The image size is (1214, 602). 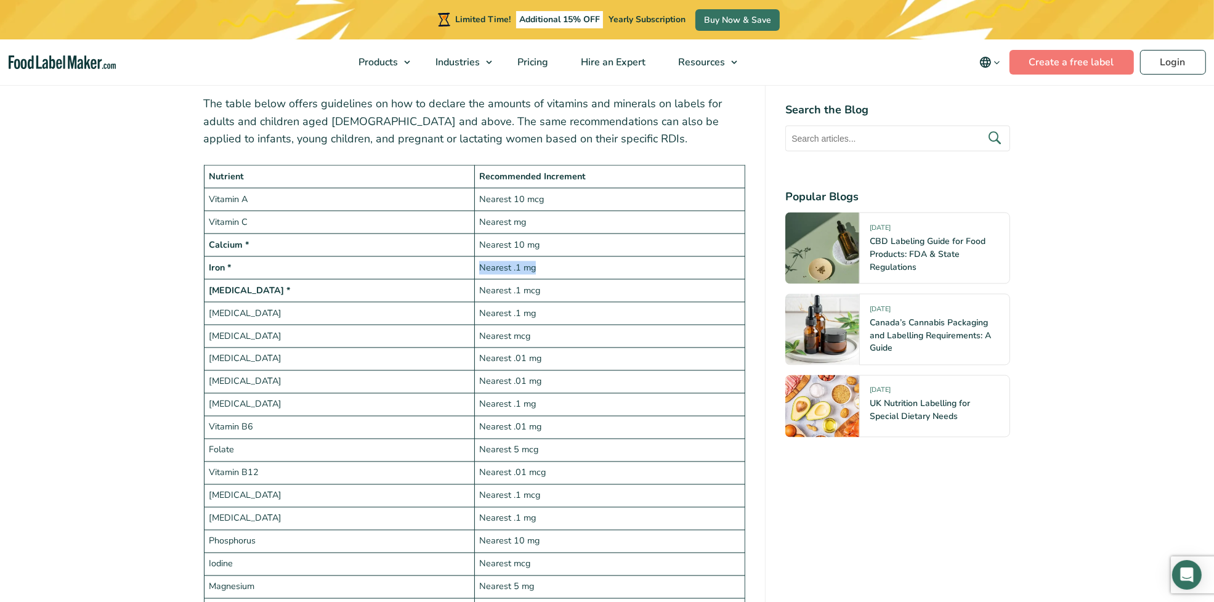 I want to click on strong: Nutrient, so click(x=226, y=176).